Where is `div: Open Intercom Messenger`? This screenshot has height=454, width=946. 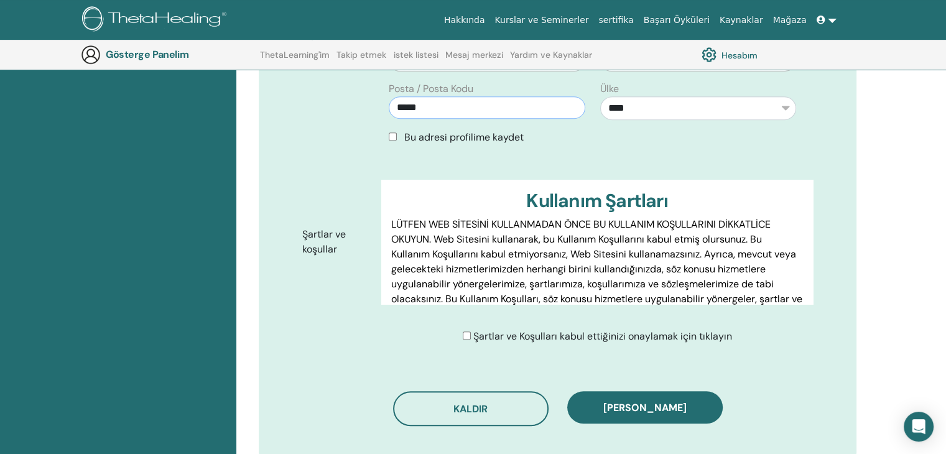 div: Open Intercom Messenger is located at coordinates (918, 426).